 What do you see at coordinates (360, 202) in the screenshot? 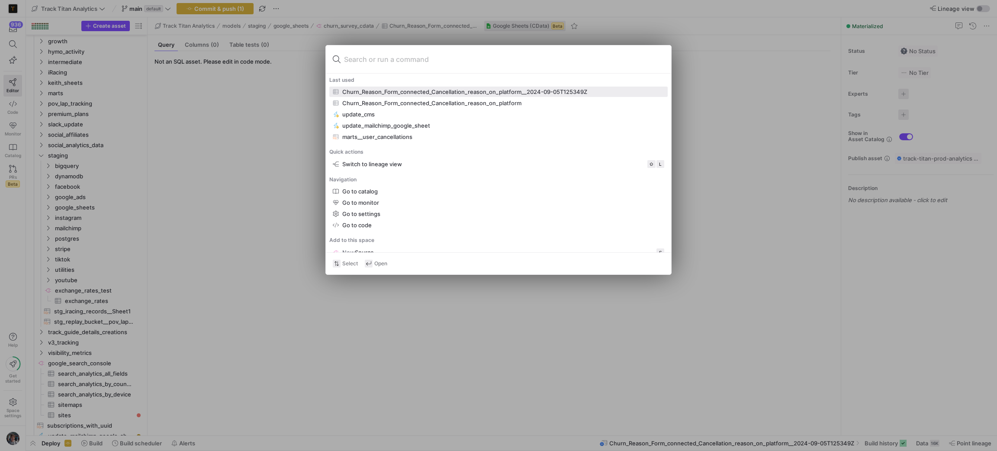
I see `div: Go to monitor` at bounding box center [360, 202].